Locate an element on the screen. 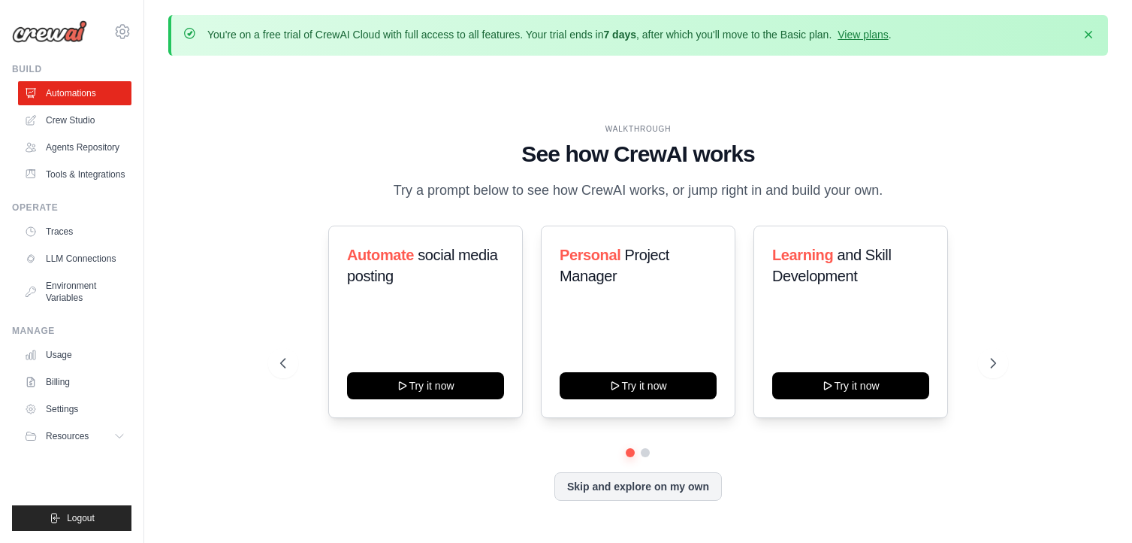  h1: See how CrewAI works is located at coordinates (638, 154).